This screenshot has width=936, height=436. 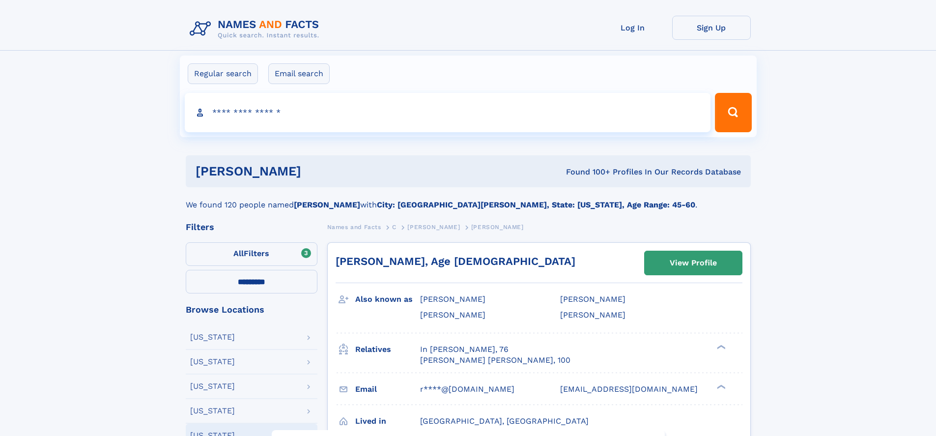 What do you see at coordinates (252, 310) in the screenshot?
I see `div: Browse Locations` at bounding box center [252, 310].